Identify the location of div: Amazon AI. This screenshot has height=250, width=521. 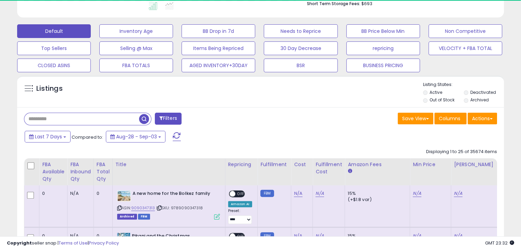
(240, 204).